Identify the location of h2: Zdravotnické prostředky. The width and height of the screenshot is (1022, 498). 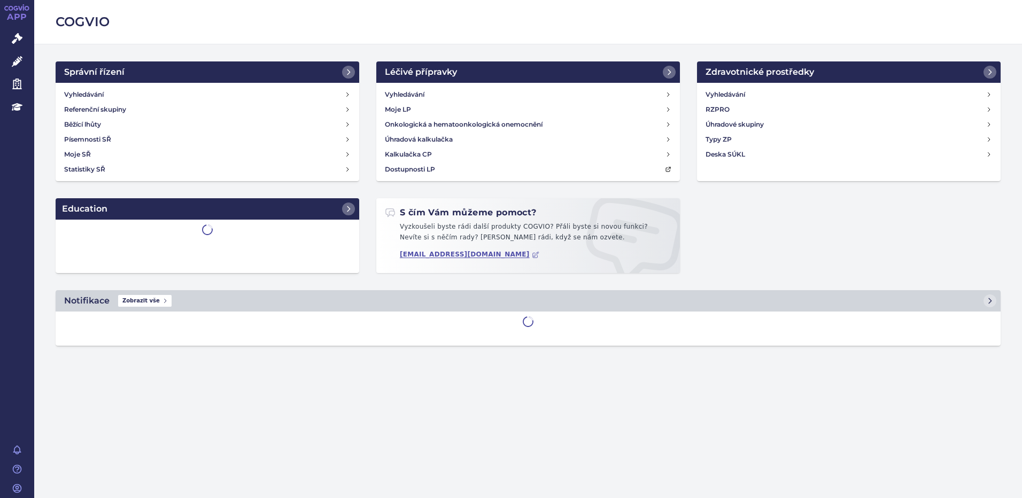
(760, 72).